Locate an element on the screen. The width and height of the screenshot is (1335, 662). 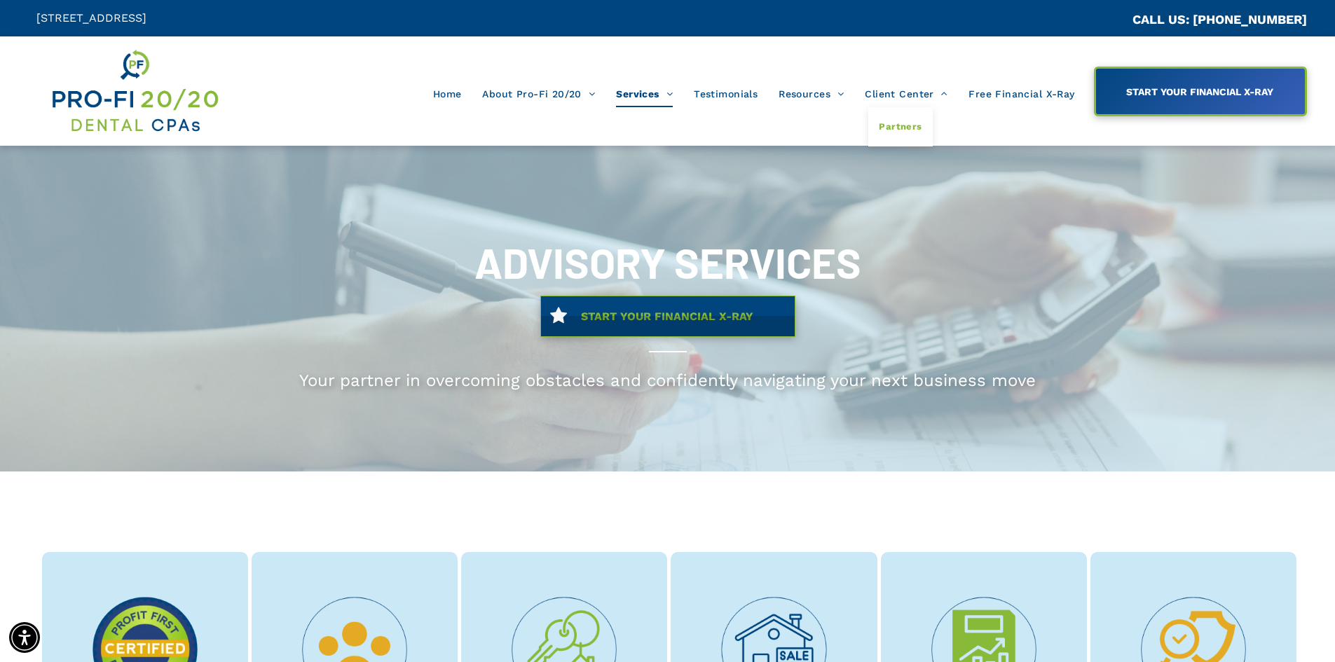
a: Free Financial X-Ray is located at coordinates (1021, 94).